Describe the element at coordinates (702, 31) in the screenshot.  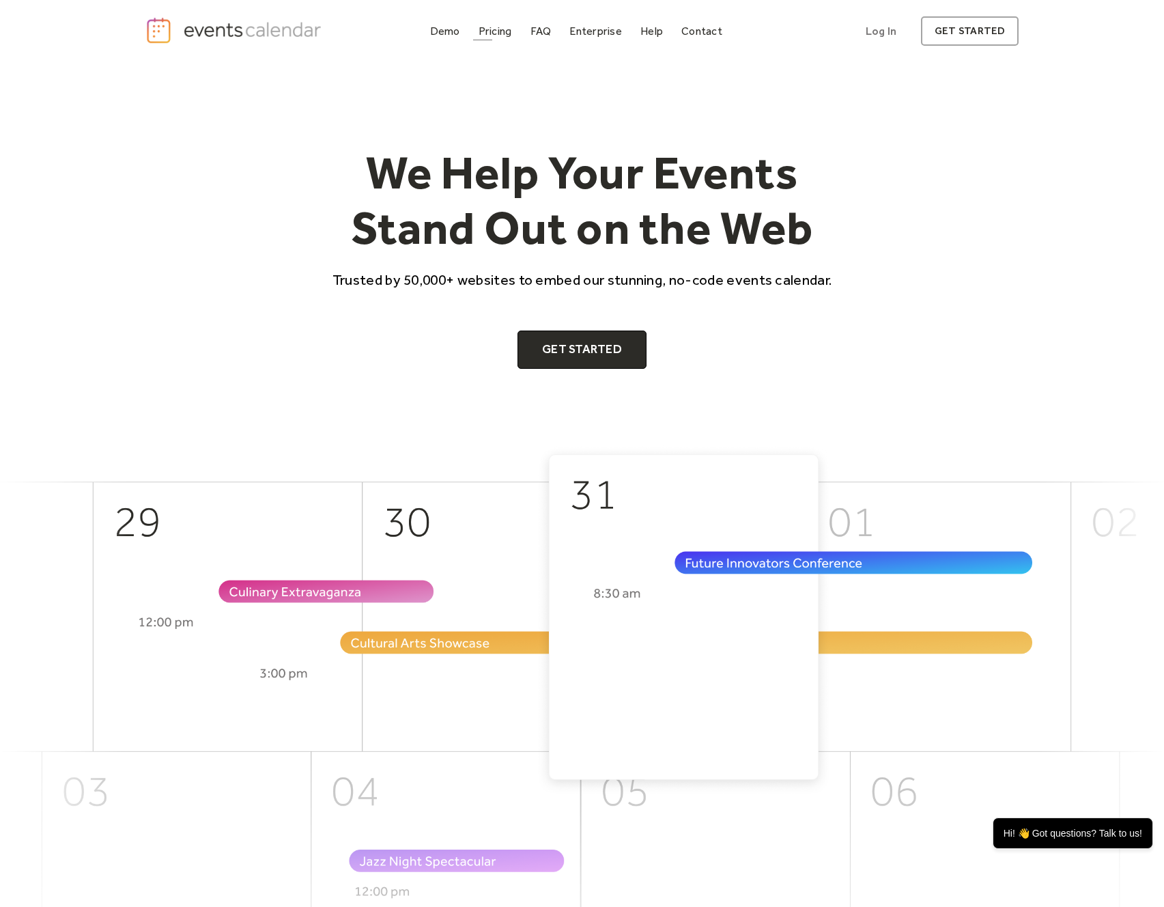
I see `div: Contact` at that location.